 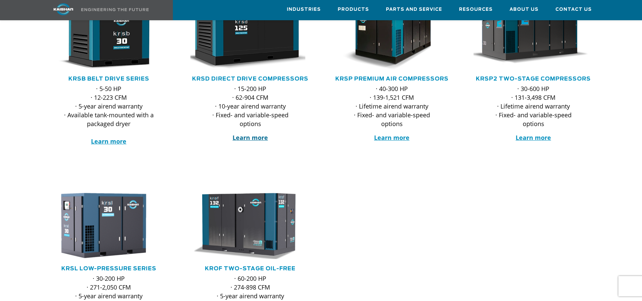 I want to click on a: KRSB Belt Drive Series, so click(x=109, y=79).